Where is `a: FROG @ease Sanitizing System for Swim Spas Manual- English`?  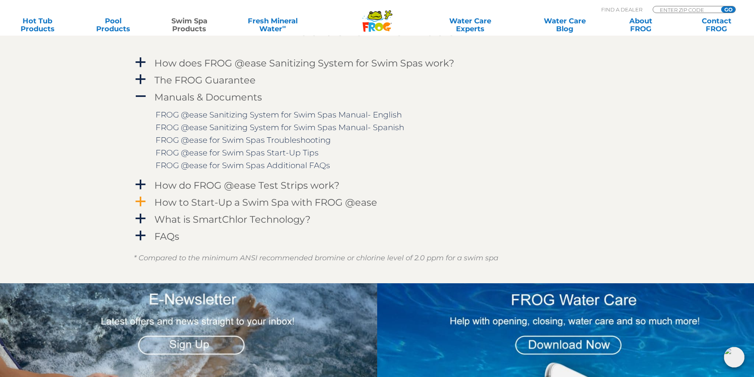
a: FROG @ease Sanitizing System for Swim Spas Manual- English is located at coordinates (279, 115).